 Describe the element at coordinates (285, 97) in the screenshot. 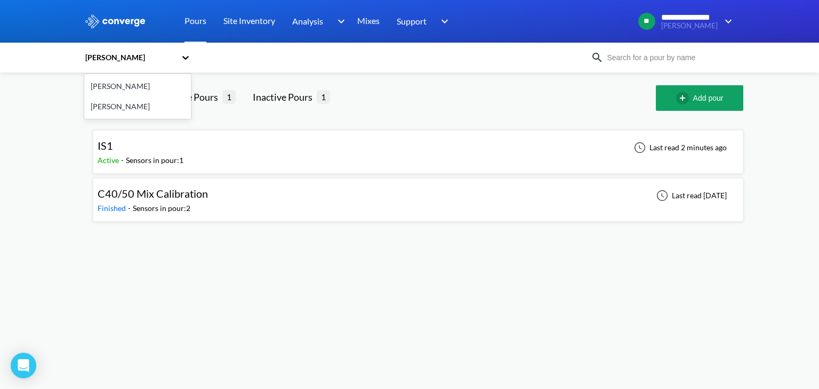

I see `div: Inactive Pours` at that location.